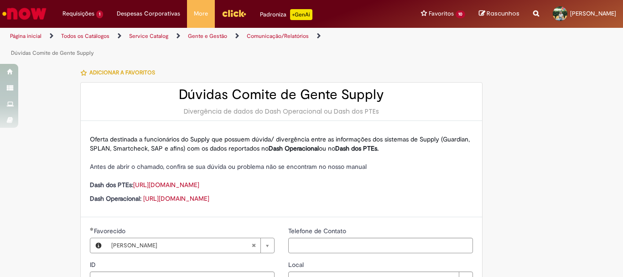 This screenshot has width=623, height=277. What do you see at coordinates (301, 15) in the screenshot?
I see `p: +GenAi` at bounding box center [301, 15].